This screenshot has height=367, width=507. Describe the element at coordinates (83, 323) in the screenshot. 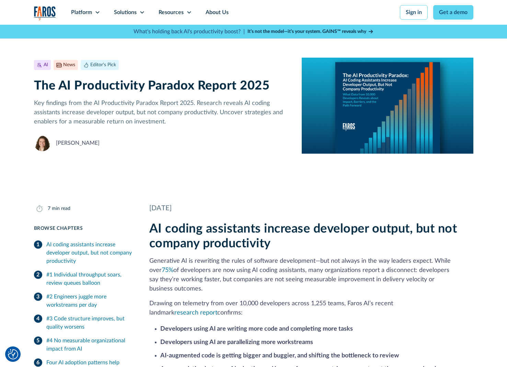

I see `a: #3 Code structure improves, but quality worsens` at that location.